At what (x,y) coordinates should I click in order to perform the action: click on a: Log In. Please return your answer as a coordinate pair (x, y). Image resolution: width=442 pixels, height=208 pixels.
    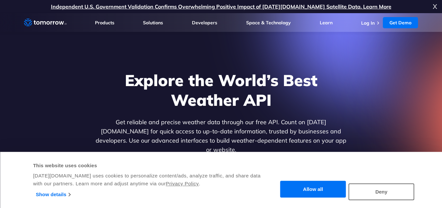
    Looking at the image, I should click on (368, 23).